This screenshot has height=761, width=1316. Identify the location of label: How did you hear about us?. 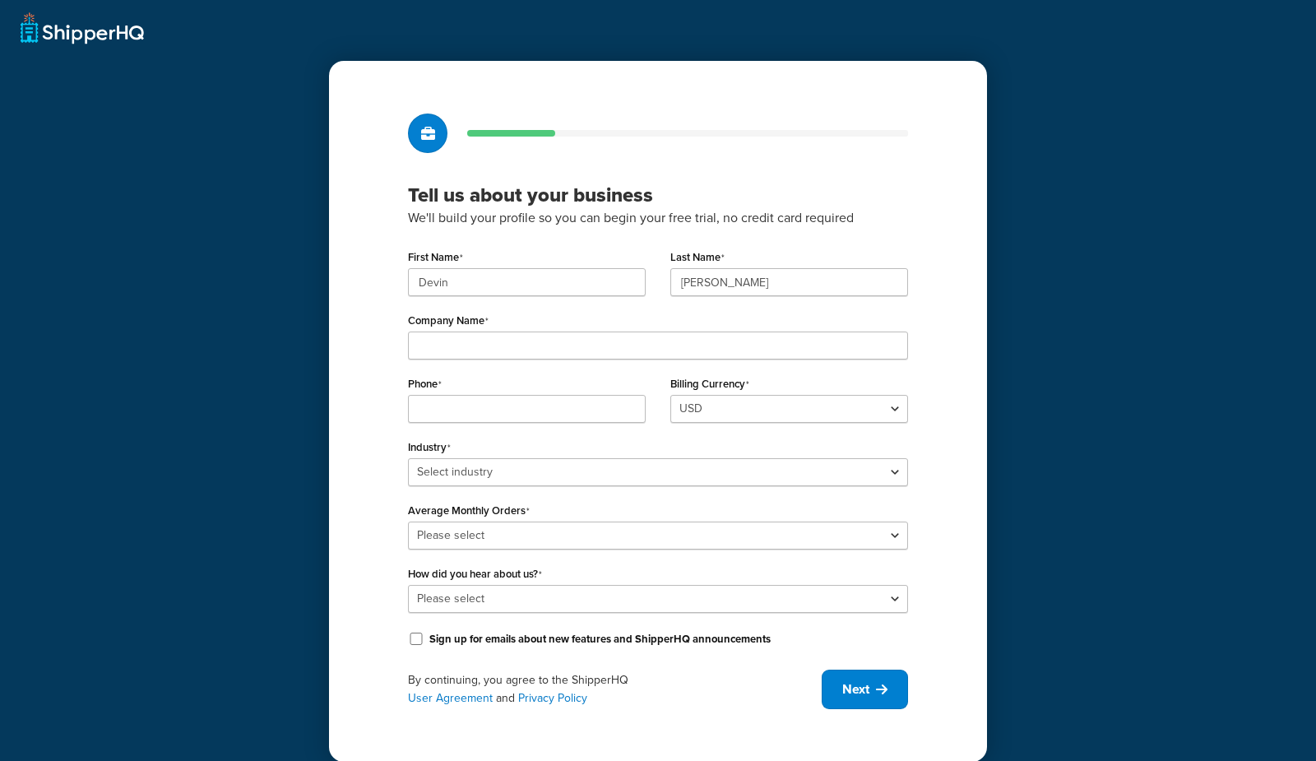
(475, 574).